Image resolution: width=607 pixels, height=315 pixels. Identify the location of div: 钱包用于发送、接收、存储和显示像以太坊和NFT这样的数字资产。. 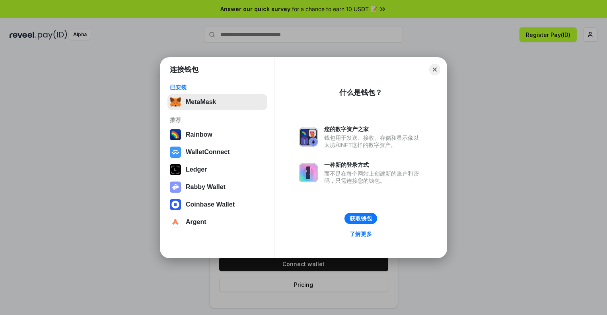
(374, 142).